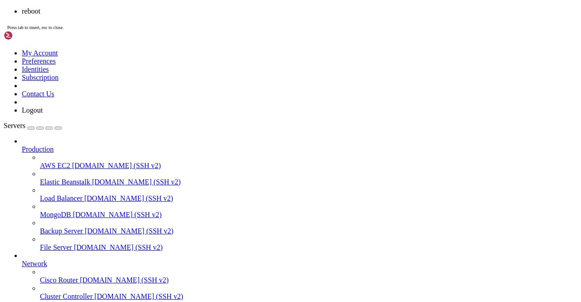 The height and width of the screenshot is (302, 581). I want to click on x-row: Welcome to Ubuntu 22.04.5 LTS (GNU/Linux 5.15.0-25-generic x86_64), so click(233, 6).